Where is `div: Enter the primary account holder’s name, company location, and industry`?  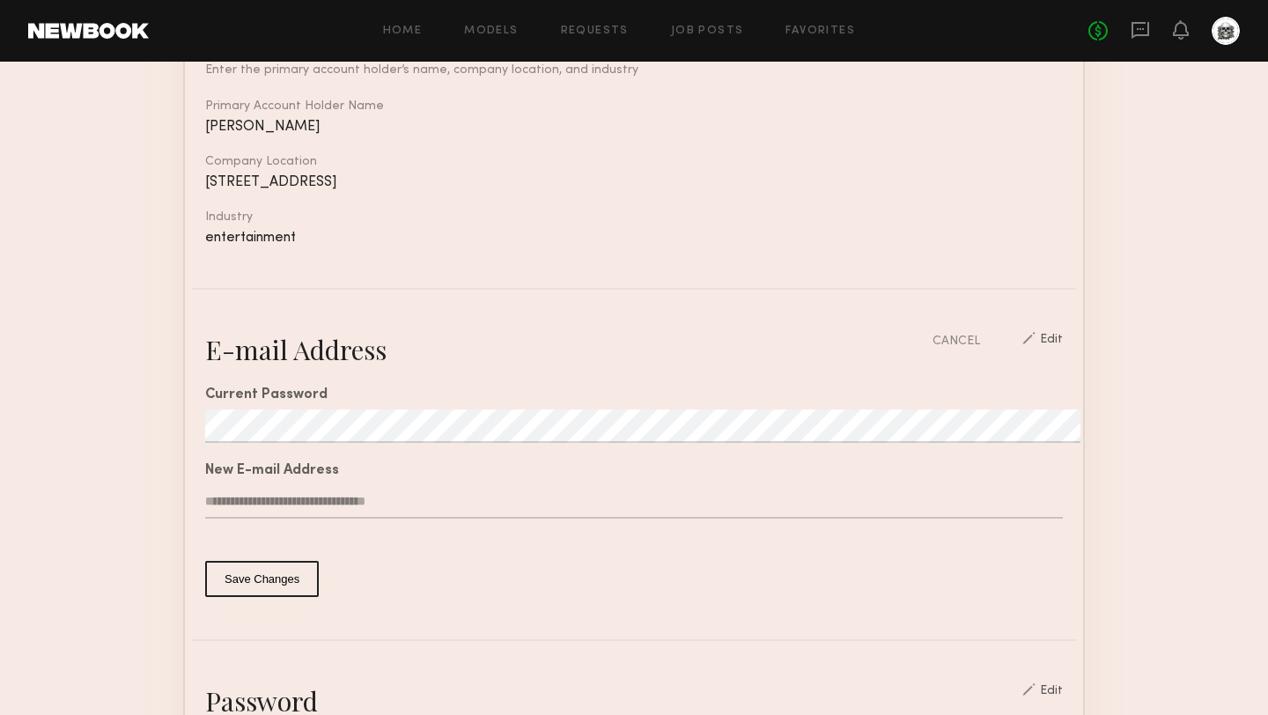
div: Enter the primary account holder’s name, company location, and industry is located at coordinates (634, 70).